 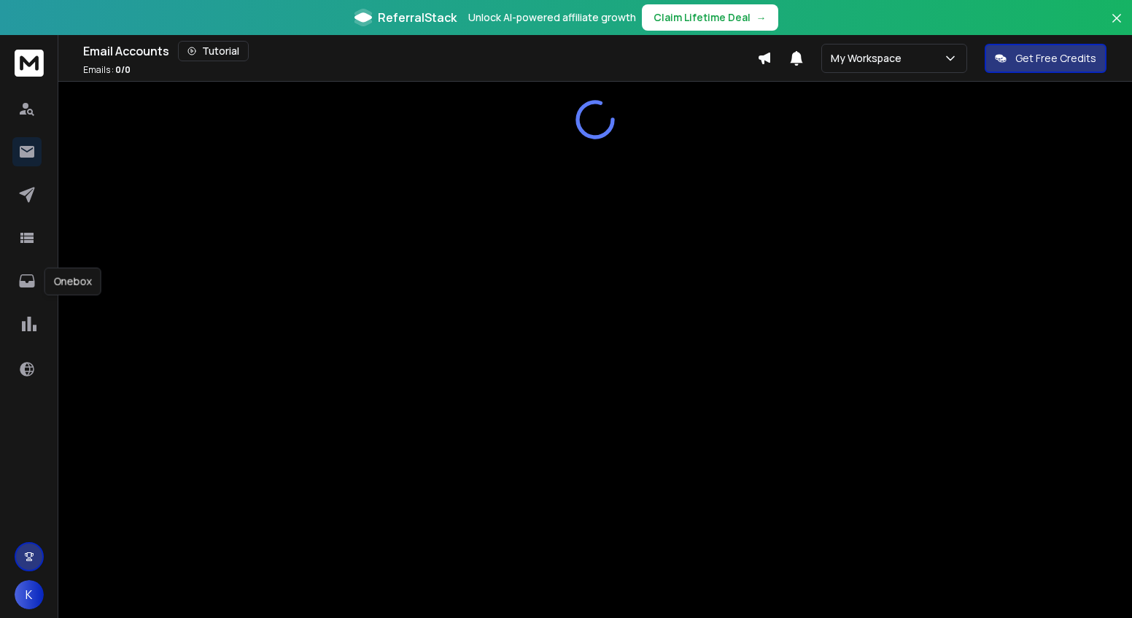 I want to click on span: K, so click(x=29, y=594).